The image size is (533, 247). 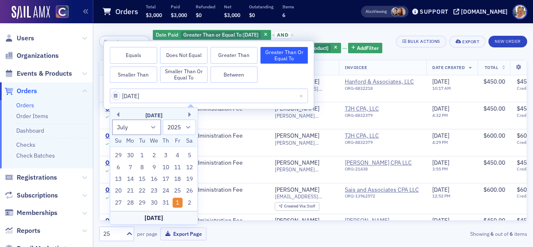 What do you see at coordinates (142, 179) in the screenshot?
I see `div: Choose Tuesday, July 15th, 2025` at bounding box center [142, 179].